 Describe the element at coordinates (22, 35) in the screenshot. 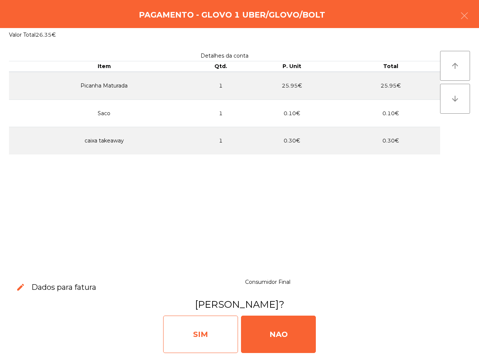

I see `span: Valor Total` at that location.